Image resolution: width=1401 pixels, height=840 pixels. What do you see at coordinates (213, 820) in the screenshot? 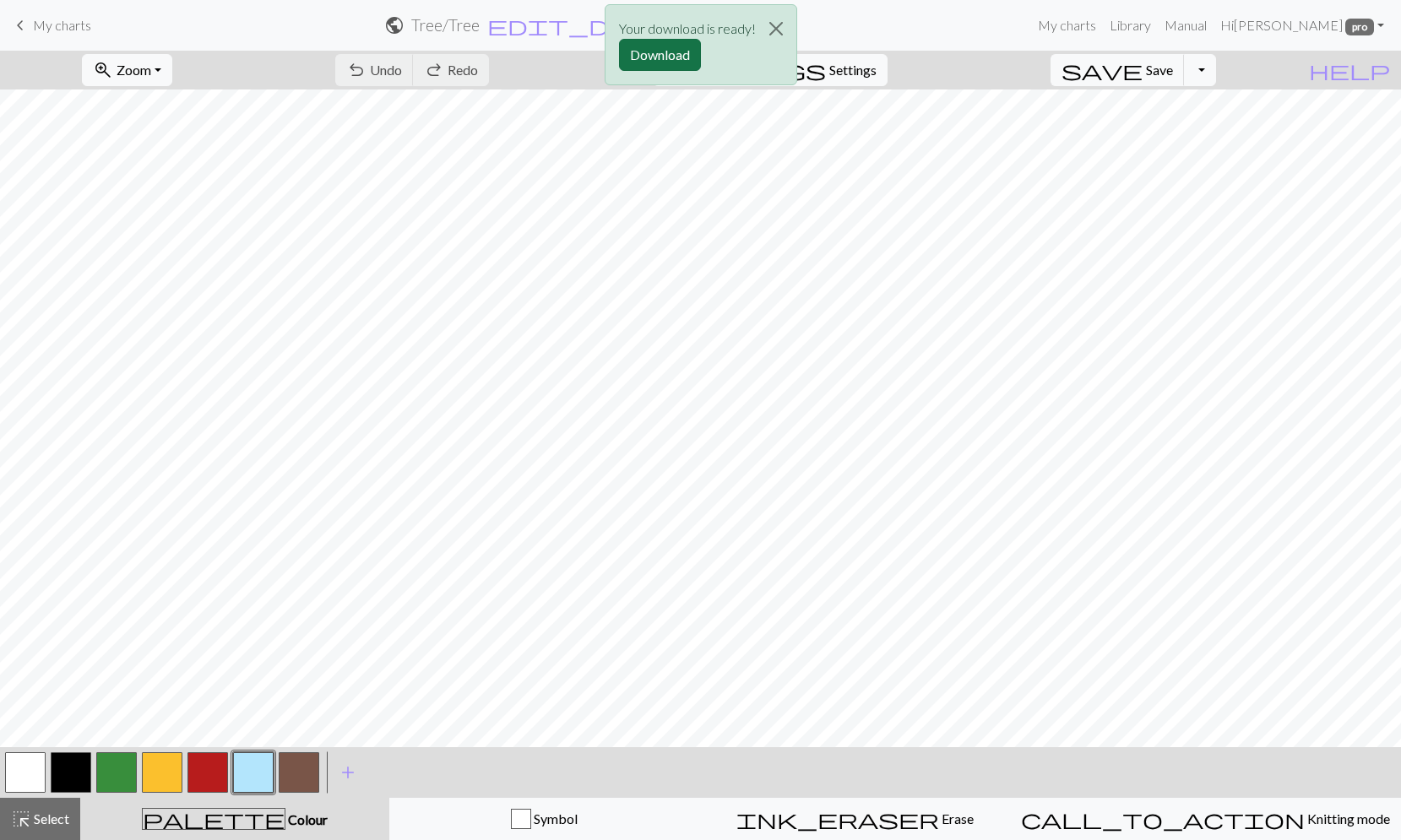
I see `span: palette` at bounding box center [213, 820].